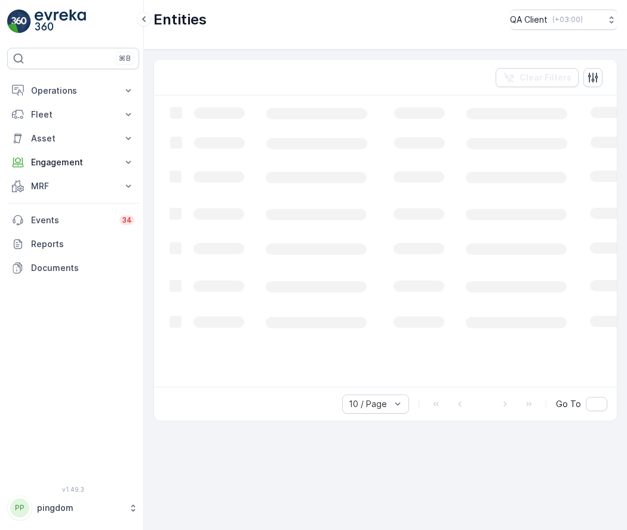 The width and height of the screenshot is (627, 530). I want to click on p: Asset, so click(73, 139).